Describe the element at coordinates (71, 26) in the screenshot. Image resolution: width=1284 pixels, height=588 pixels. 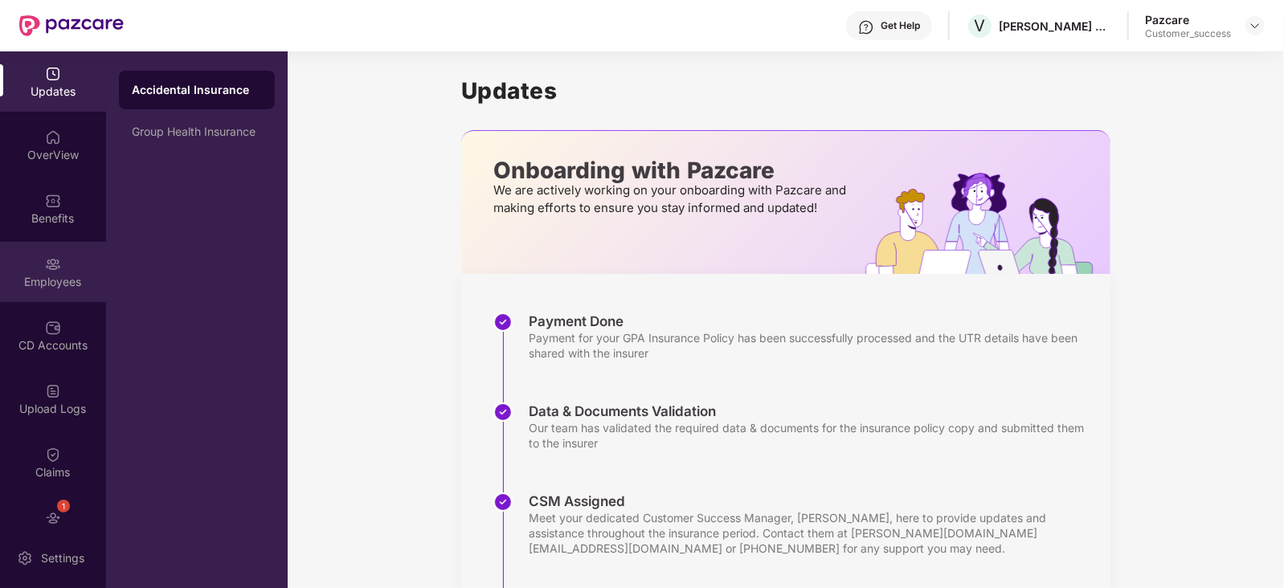
I see `img: New Pazcare Logo` at that location.